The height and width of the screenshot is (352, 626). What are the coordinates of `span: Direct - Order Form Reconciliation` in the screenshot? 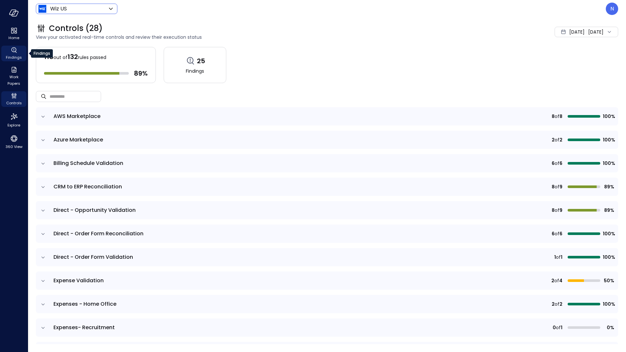 It's located at (99, 234).